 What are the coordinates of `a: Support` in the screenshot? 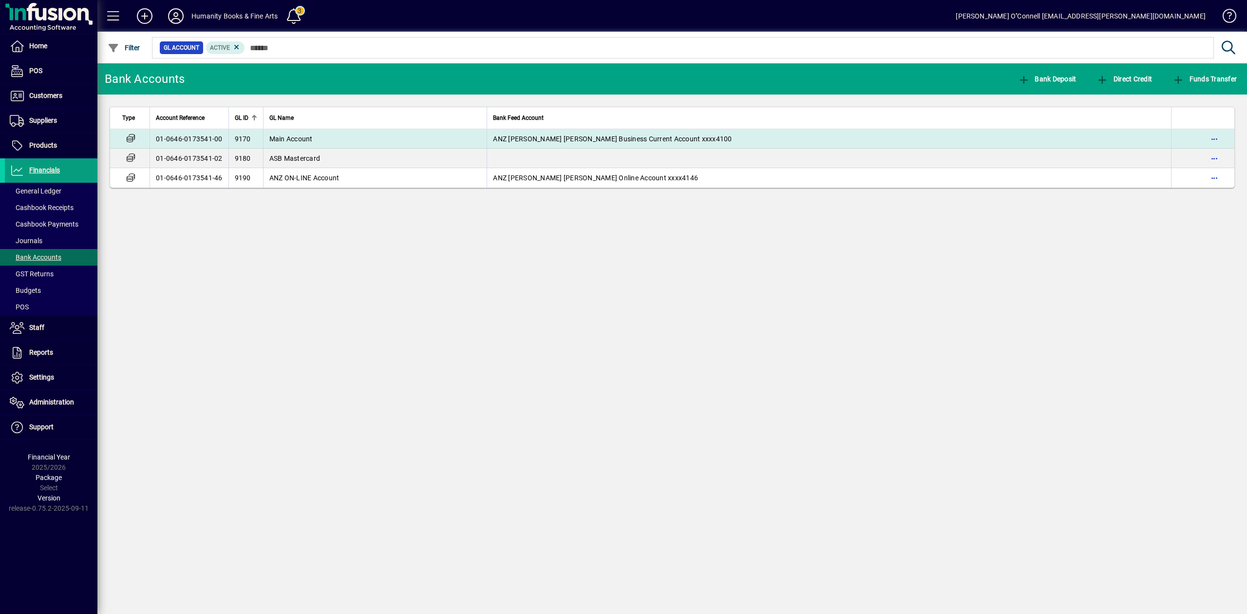 It's located at (51, 427).